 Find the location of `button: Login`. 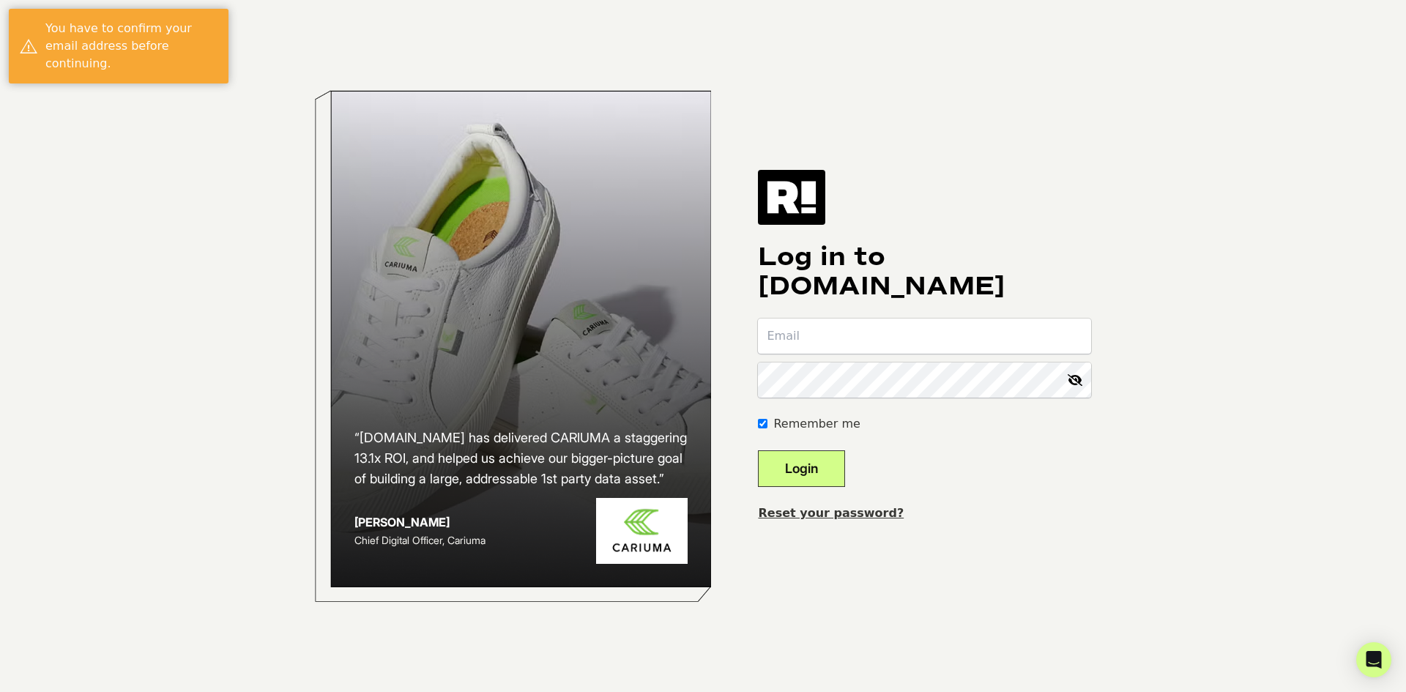

button: Login is located at coordinates (801, 469).